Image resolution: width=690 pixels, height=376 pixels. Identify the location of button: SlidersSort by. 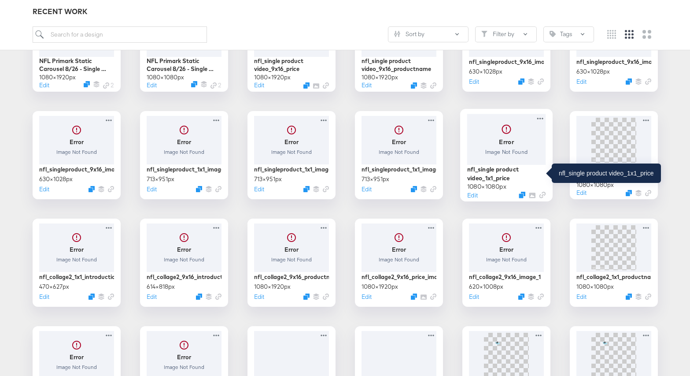
(428, 34).